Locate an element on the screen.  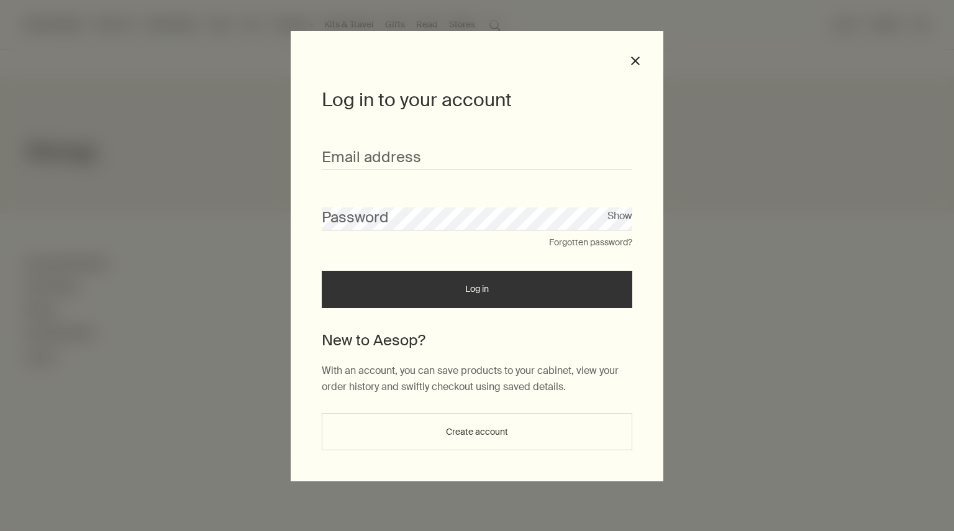
button: Create account is located at coordinates (477, 432).